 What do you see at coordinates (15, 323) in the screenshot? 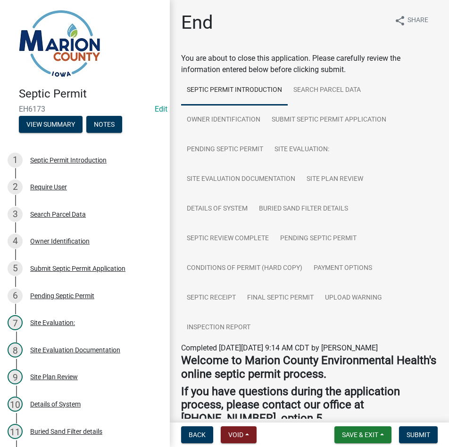
I see `div: 7` at bounding box center [15, 323].